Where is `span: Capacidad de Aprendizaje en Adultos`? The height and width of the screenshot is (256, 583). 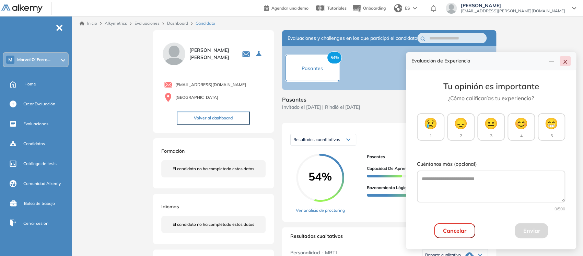
span: Capacidad de Aprendizaje en Adultos is located at coordinates (403, 169).